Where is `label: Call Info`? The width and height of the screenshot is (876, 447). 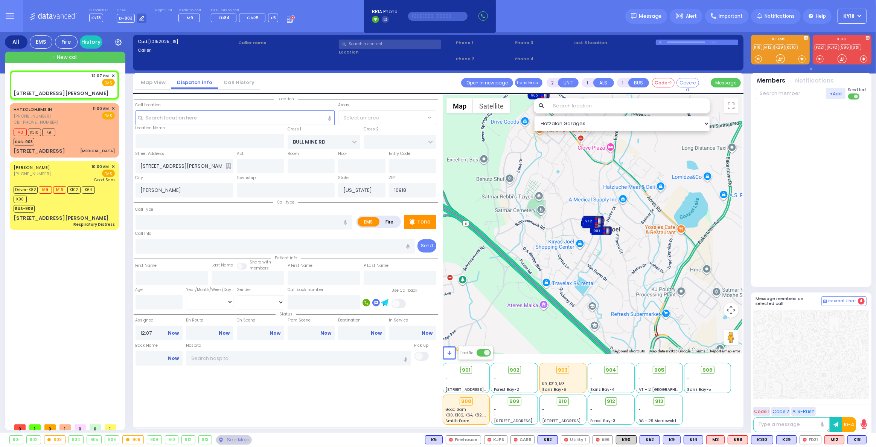 label: Call Info is located at coordinates (143, 234).